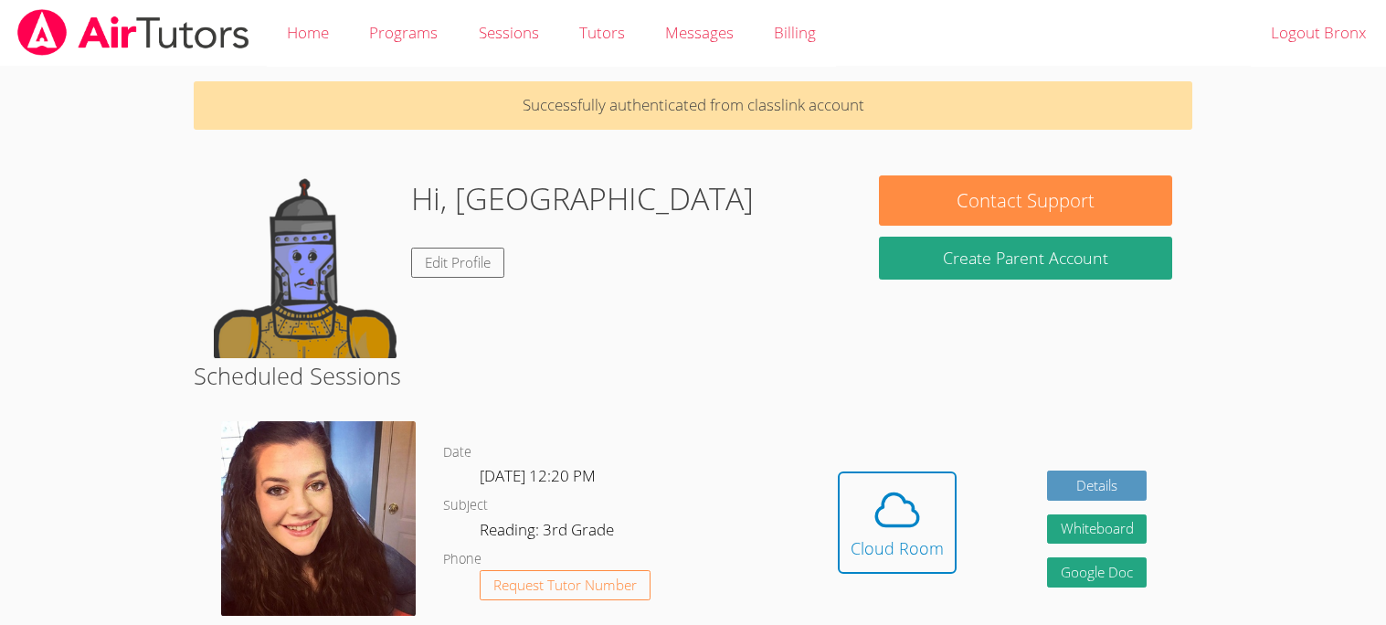 The image size is (1386, 625). What do you see at coordinates (693, 105) in the screenshot?
I see `p: Successfully authenticated from classlink account` at bounding box center [693, 105].